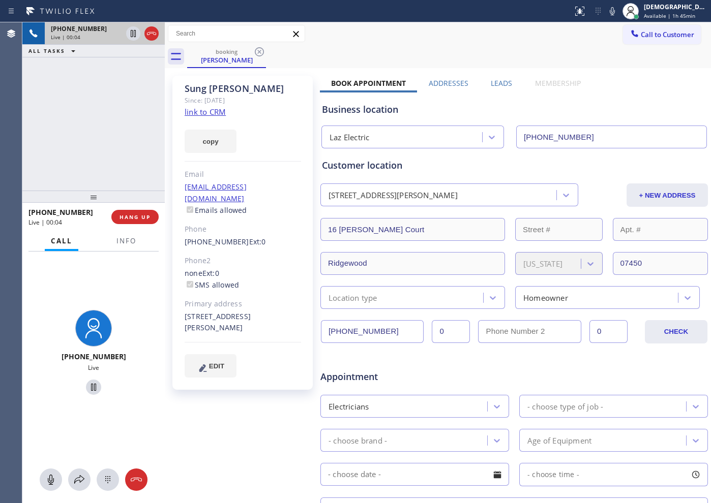 The height and width of the screenshot is (503, 711). What do you see at coordinates (368, 83) in the screenshot?
I see `label: Book Appointment` at bounding box center [368, 83].